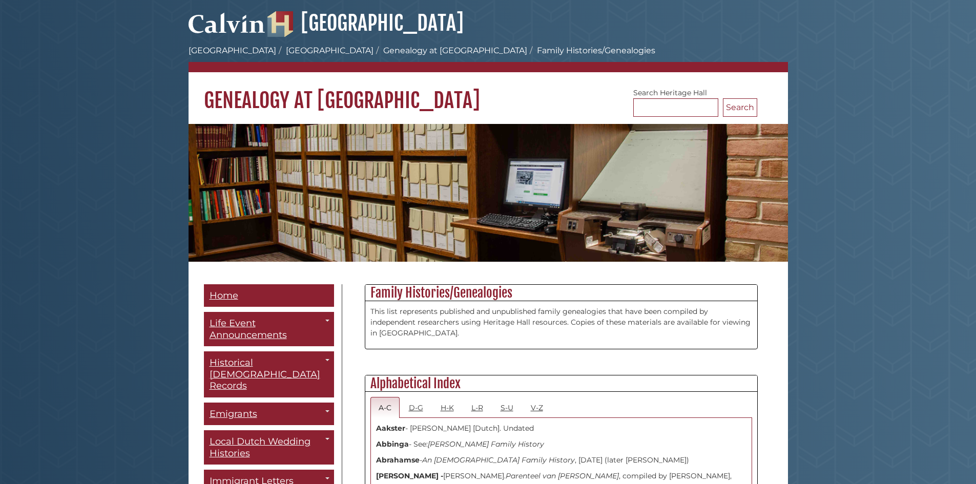  What do you see at coordinates (280, 24) in the screenshot?
I see `img: Hekman Library Logo` at bounding box center [280, 24].